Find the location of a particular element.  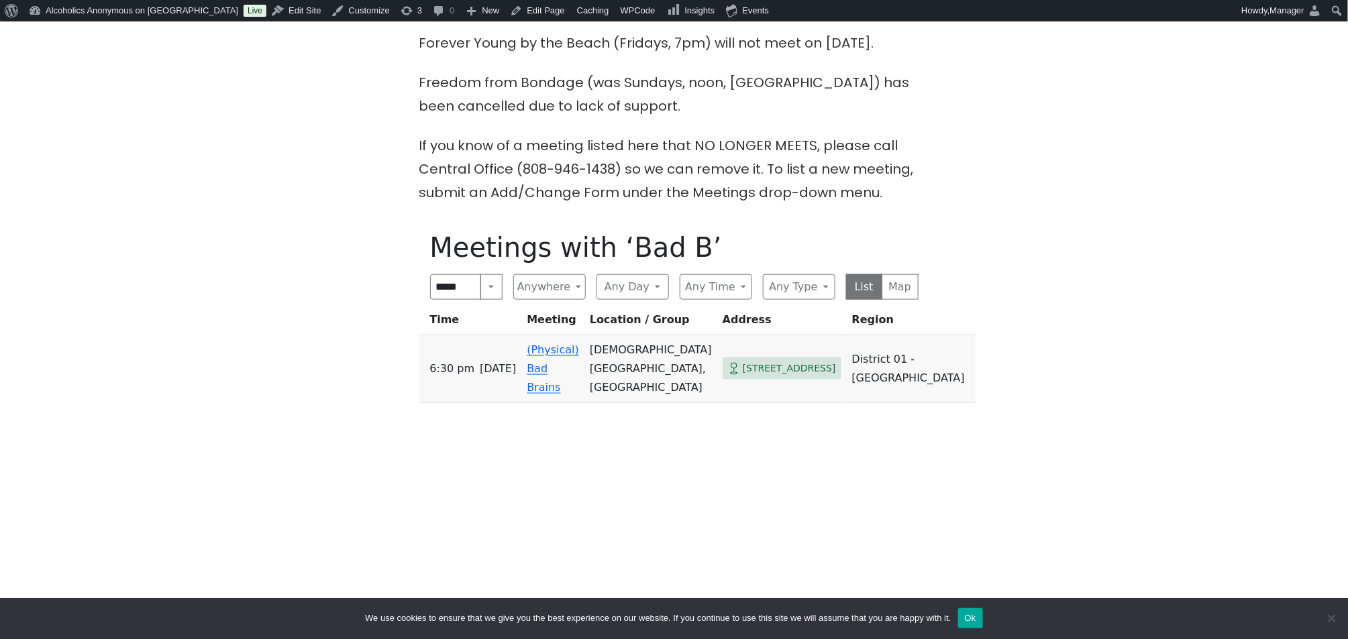

a: Live is located at coordinates (255, 11).